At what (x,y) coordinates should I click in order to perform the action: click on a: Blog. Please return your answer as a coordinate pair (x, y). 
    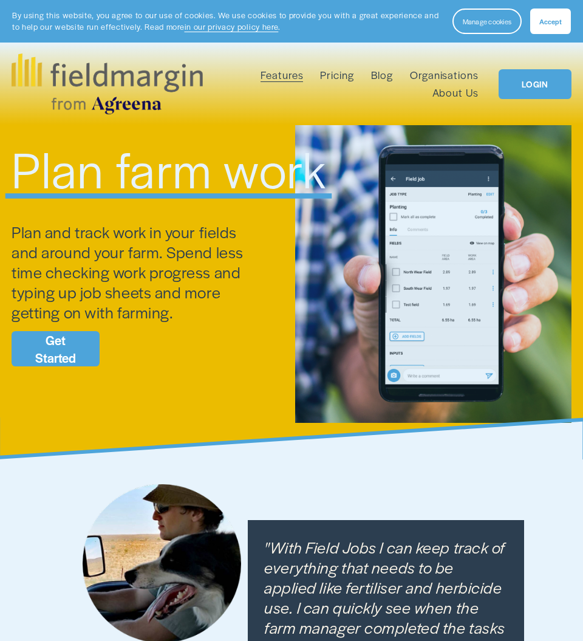
    Looking at the image, I should click on (382, 75).